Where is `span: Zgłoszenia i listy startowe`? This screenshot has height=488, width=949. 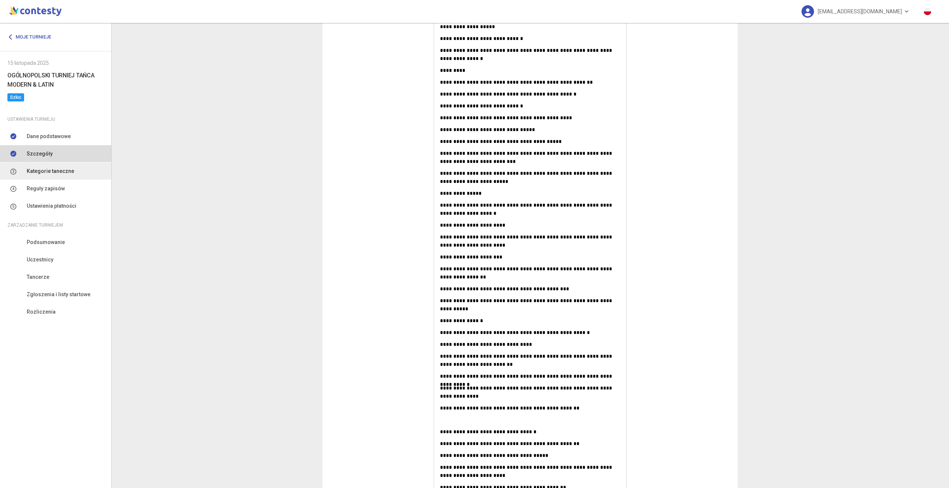 span: Zgłoszenia i listy startowe is located at coordinates (59, 295).